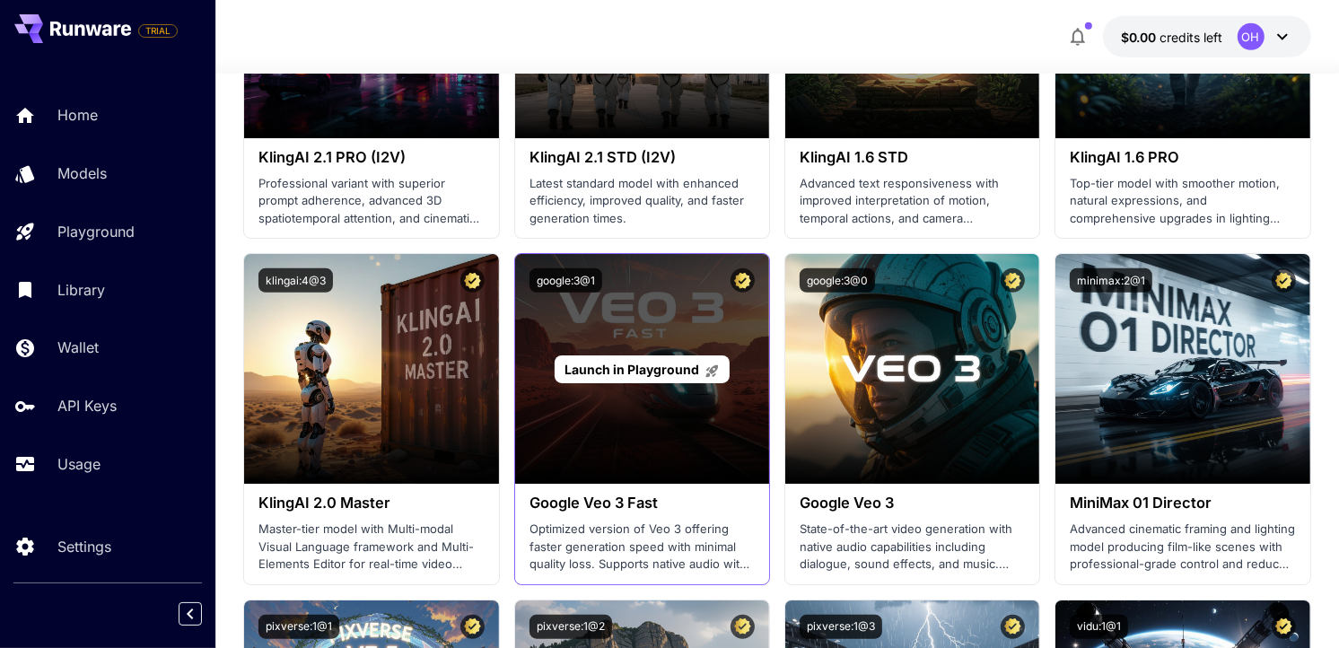  I want to click on span: $0.00, so click(1141, 37).